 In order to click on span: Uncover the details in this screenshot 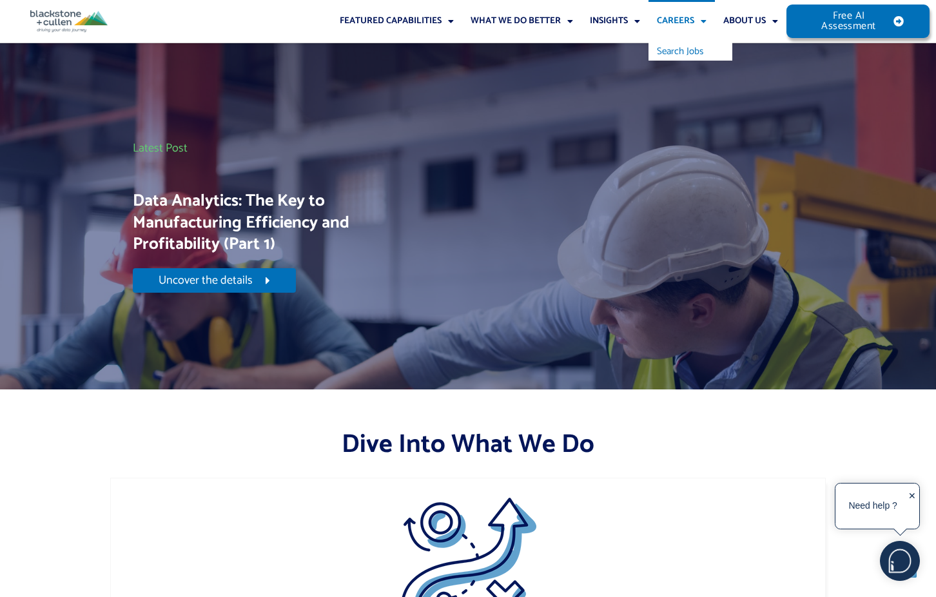, I will do `click(206, 281)`.